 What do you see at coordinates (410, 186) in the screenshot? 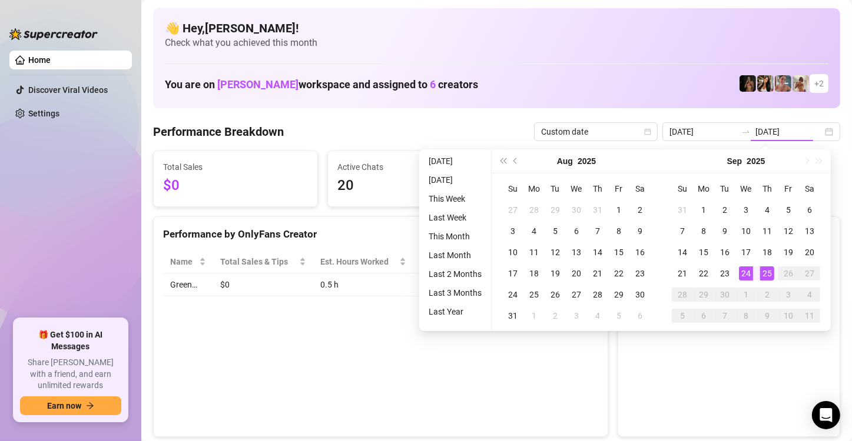
I see `span: 20` at bounding box center [410, 186].